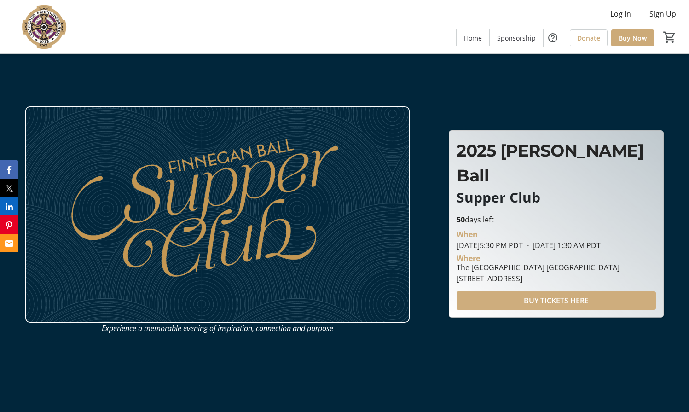  What do you see at coordinates (556, 300) in the screenshot?
I see `span: BUY TICKETS HERE` at bounding box center [556, 300].